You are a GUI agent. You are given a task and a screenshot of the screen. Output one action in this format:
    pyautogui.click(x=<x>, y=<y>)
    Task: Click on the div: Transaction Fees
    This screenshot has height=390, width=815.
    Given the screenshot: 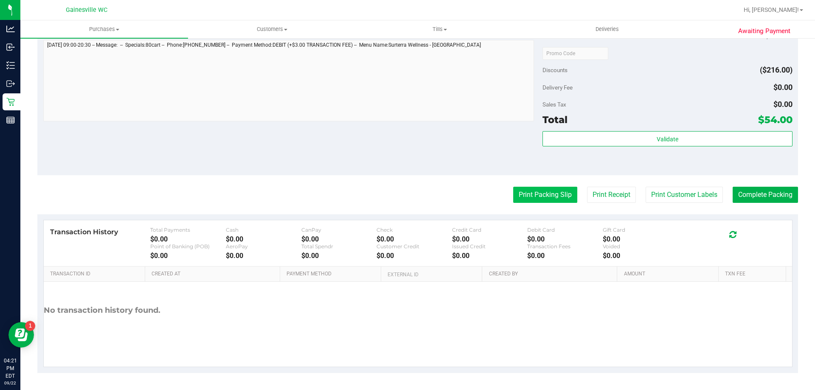 What is the action you would take?
    pyautogui.click(x=565, y=246)
    